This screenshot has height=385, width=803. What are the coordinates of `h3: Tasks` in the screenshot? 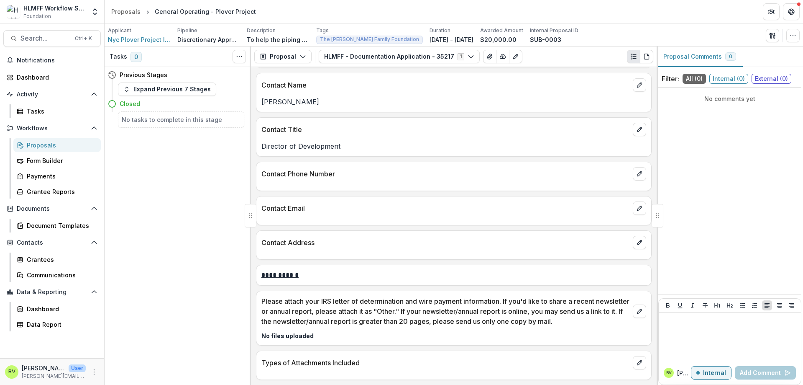 It's located at (118, 56).